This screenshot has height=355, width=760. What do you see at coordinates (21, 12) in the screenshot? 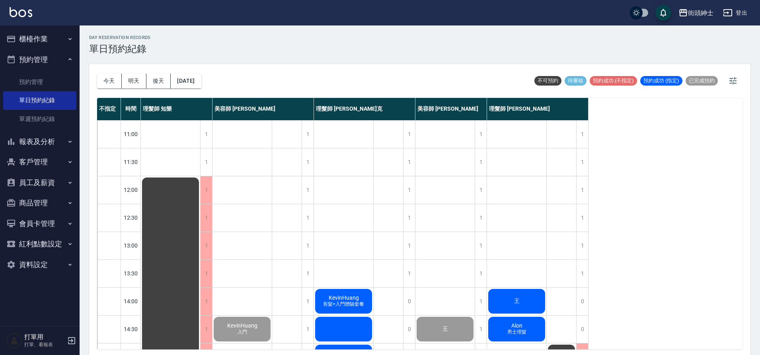
I see `img: Logo` at bounding box center [21, 12].